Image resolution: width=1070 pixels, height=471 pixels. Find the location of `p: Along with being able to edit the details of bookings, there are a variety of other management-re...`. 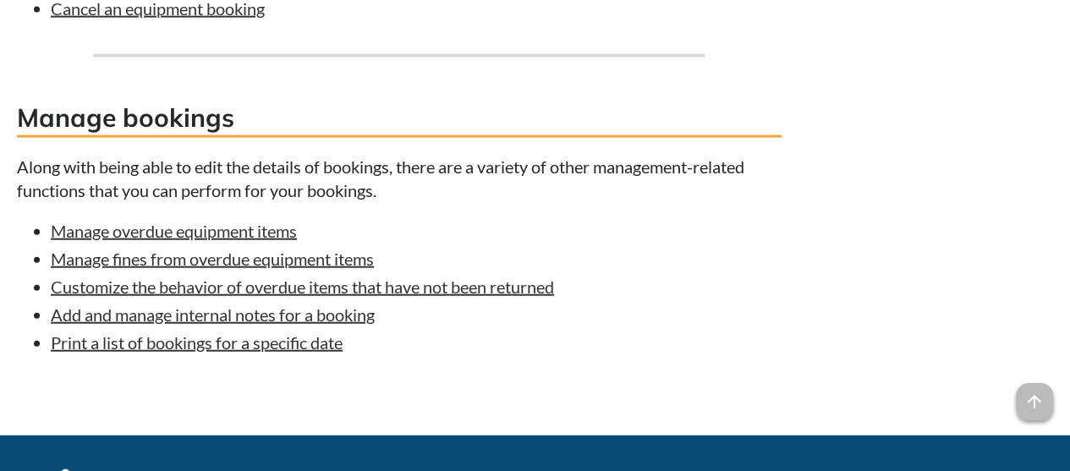

p: Along with being able to edit the details of bookings, there are a variety of other management-re... is located at coordinates (399, 179).